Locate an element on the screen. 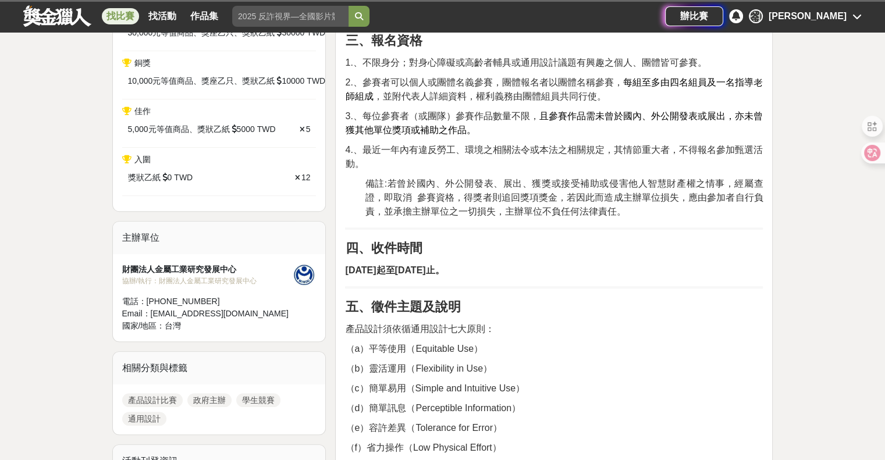  a: 政府主辦 is located at coordinates (209, 400).